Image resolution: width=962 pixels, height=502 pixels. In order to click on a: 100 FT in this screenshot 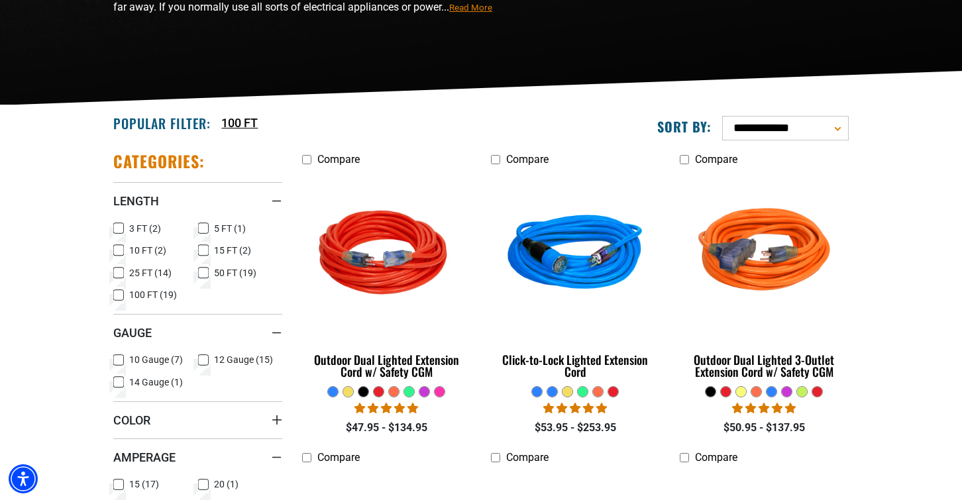, I will do `click(239, 123)`.